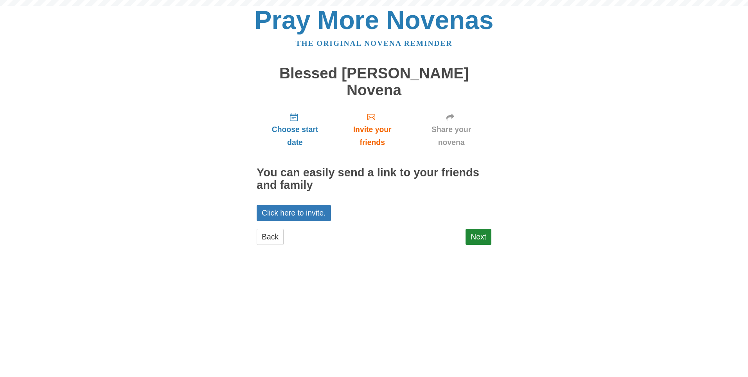  I want to click on a: Next, so click(479, 236).